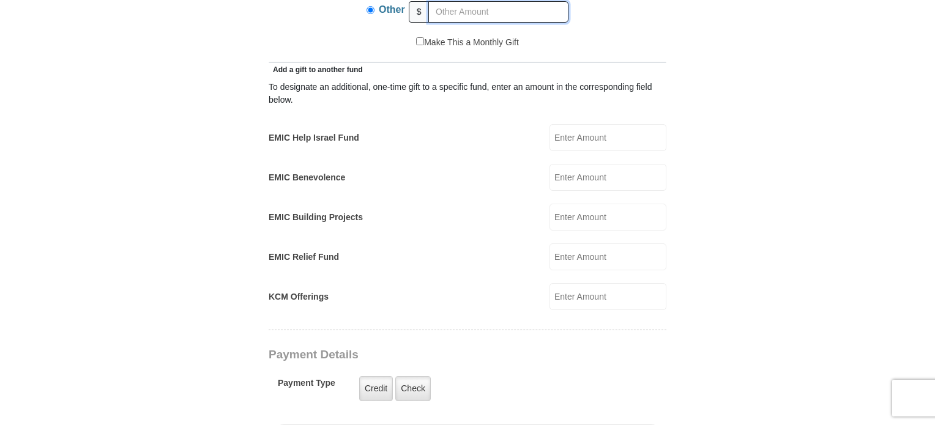 This screenshot has width=935, height=425. What do you see at coordinates (314, 138) in the screenshot?
I see `label: EMIC Help Israel Fund` at bounding box center [314, 138].